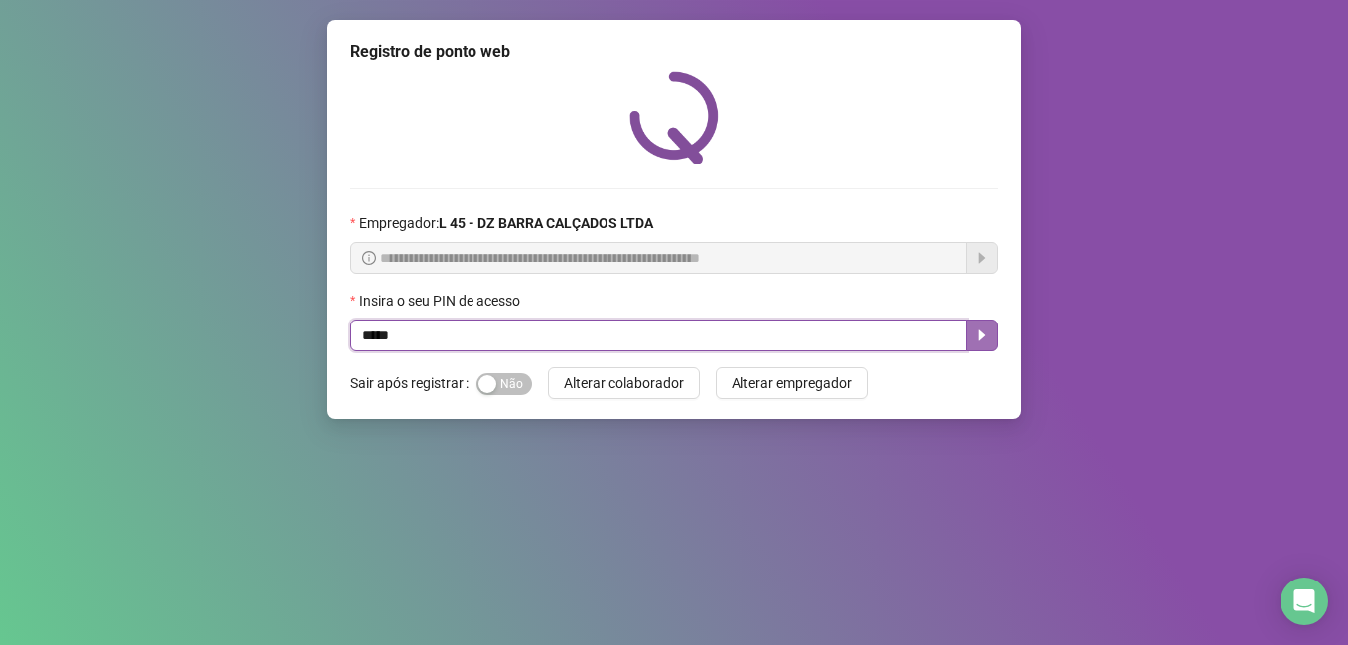  Describe the element at coordinates (546, 223) in the screenshot. I see `strong: L 45 - DZ BARRA CALÇADOS LTDA` at that location.